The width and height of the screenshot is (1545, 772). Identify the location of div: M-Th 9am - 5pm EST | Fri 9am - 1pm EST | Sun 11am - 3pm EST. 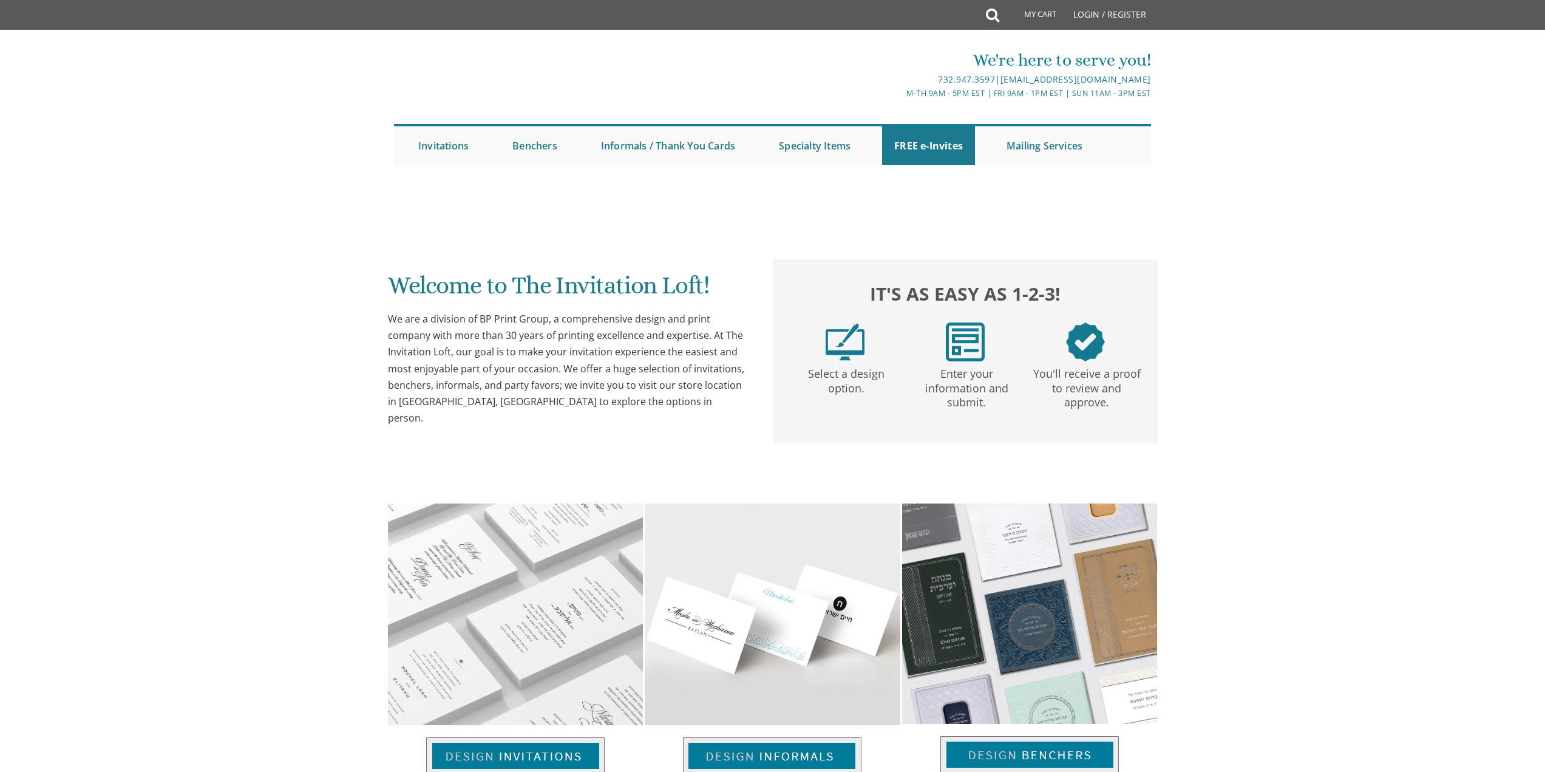
(899, 93).